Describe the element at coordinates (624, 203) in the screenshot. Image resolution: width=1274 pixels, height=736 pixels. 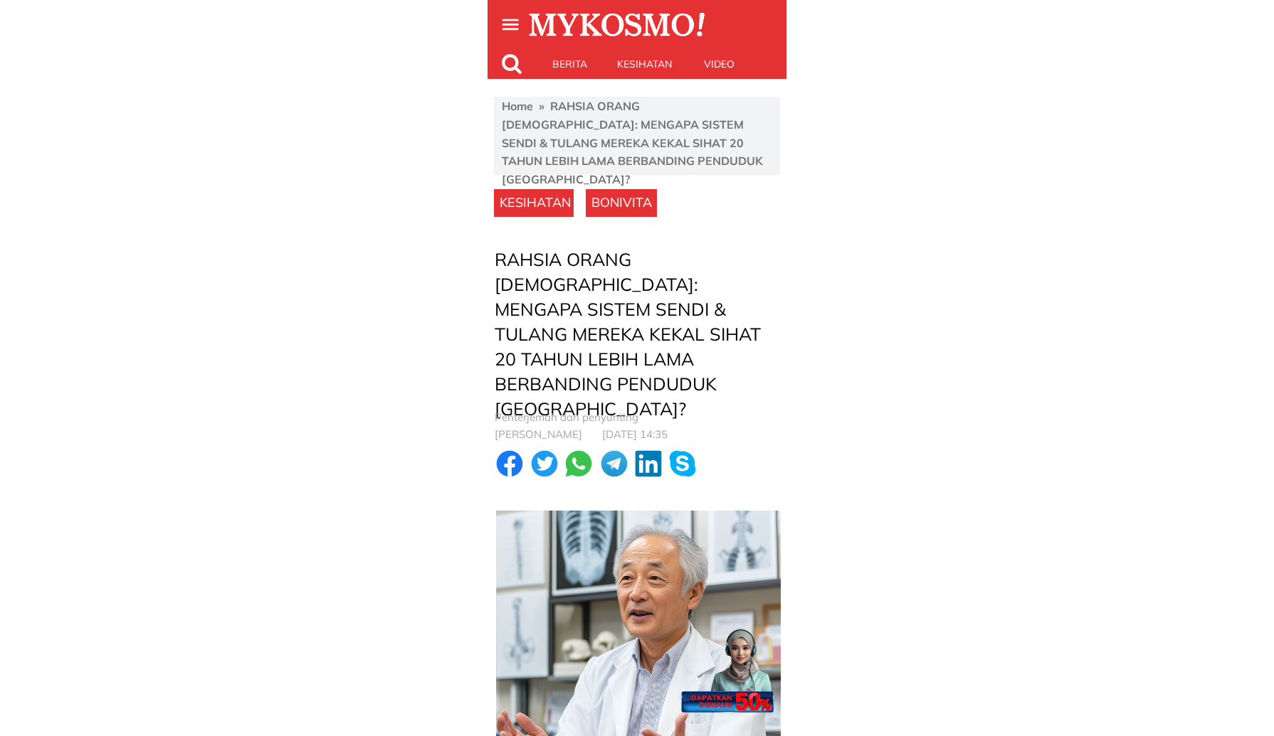
I see `h3: BONIVITA` at that location.